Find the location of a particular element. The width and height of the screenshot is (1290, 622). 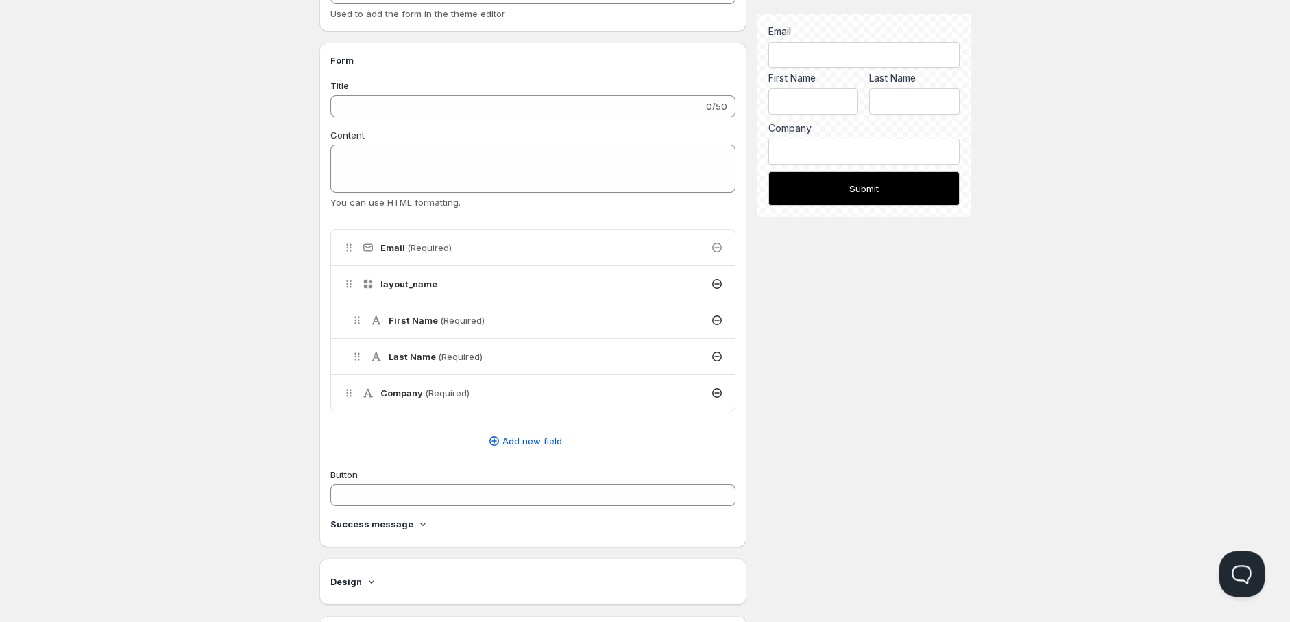

h4: First Name is located at coordinates (437, 320).